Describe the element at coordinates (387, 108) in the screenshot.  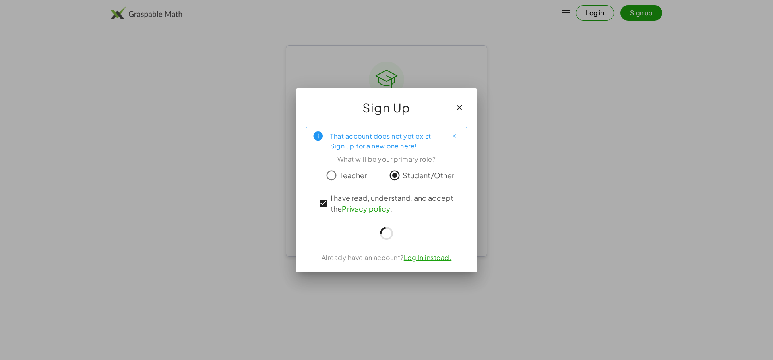
I see `span: Sign Up` at that location.